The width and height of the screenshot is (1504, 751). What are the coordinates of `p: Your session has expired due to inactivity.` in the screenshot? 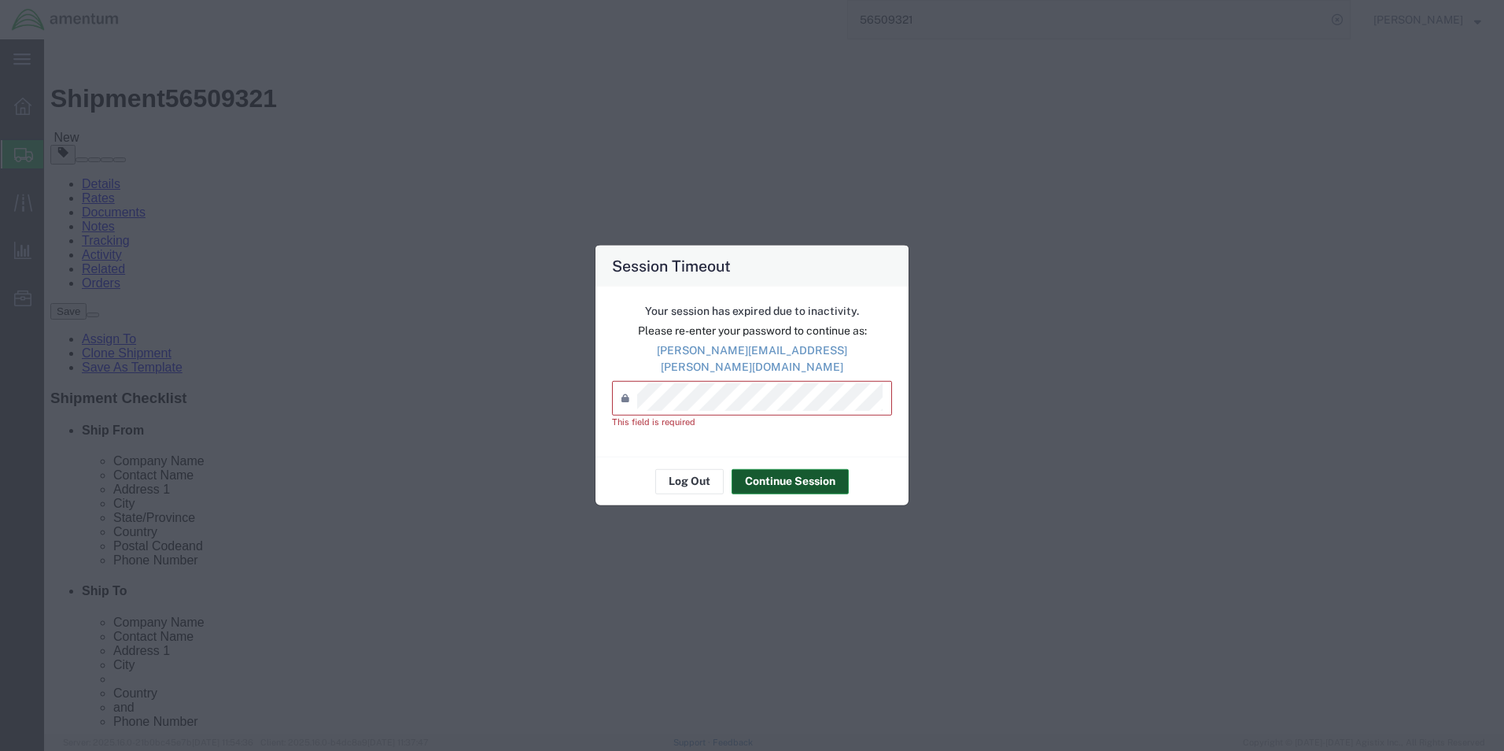 It's located at (752, 311).